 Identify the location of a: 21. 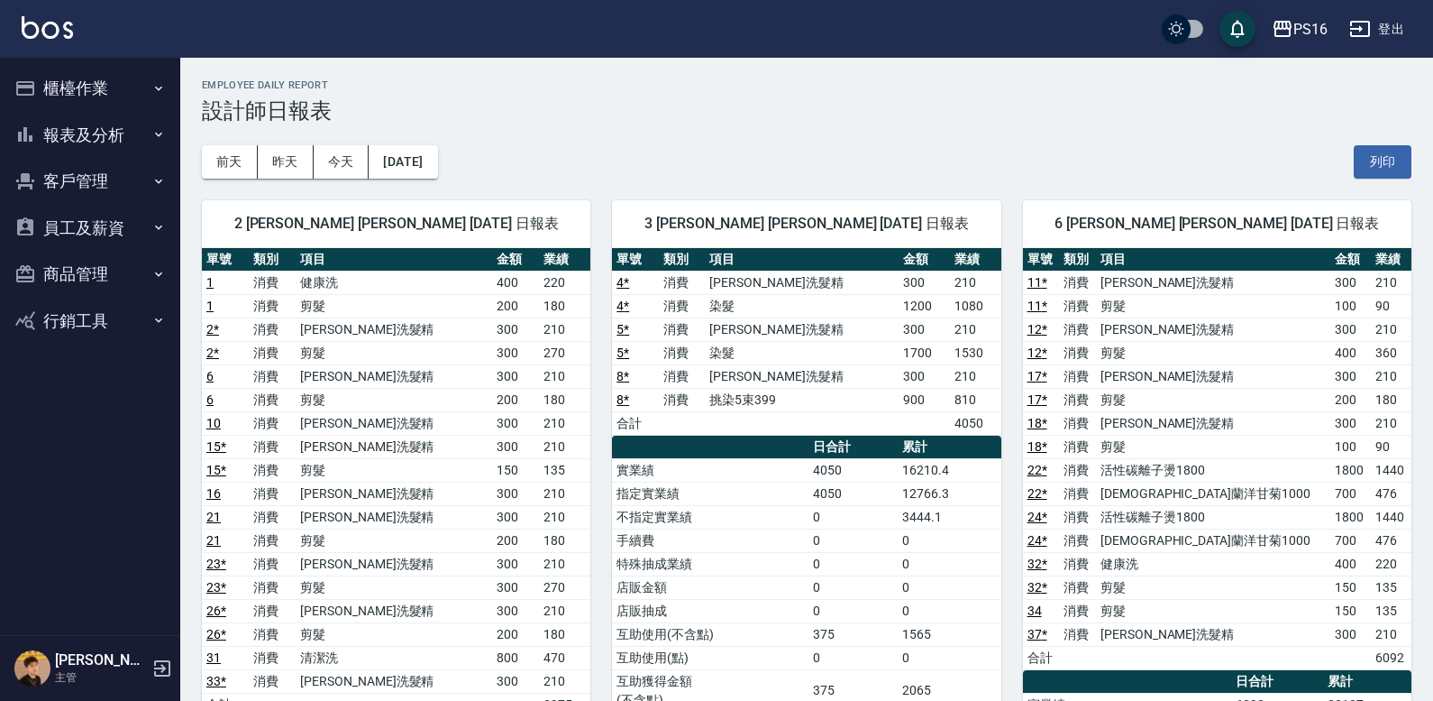
(214, 517).